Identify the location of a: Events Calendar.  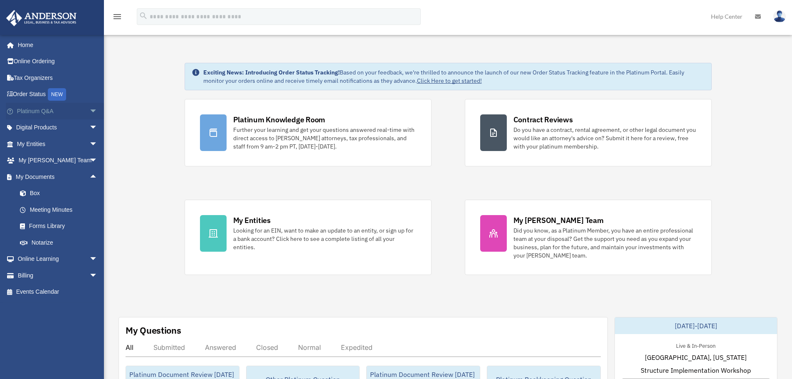
(58, 292).